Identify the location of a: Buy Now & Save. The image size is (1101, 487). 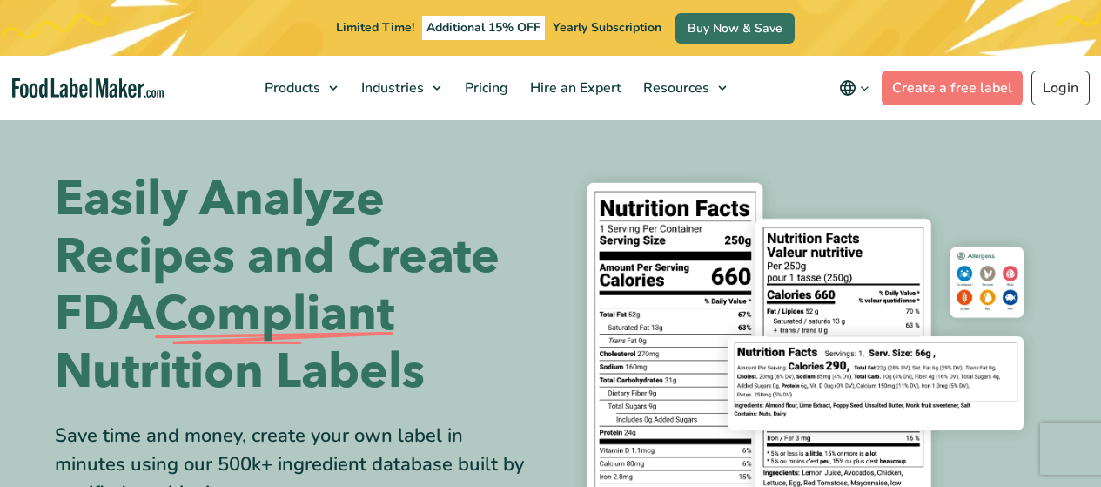
(735, 28).